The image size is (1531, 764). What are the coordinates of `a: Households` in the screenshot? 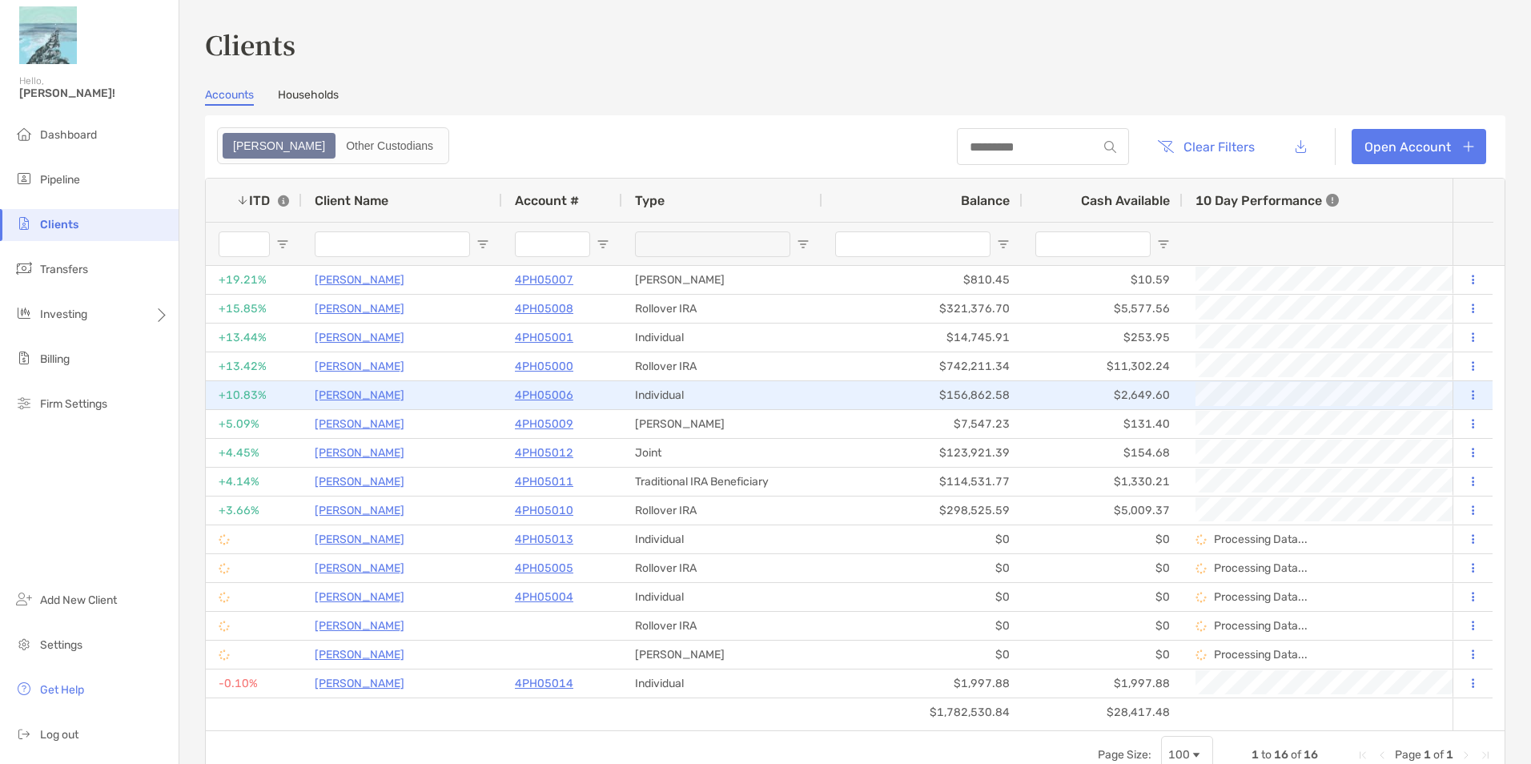 It's located at (308, 97).